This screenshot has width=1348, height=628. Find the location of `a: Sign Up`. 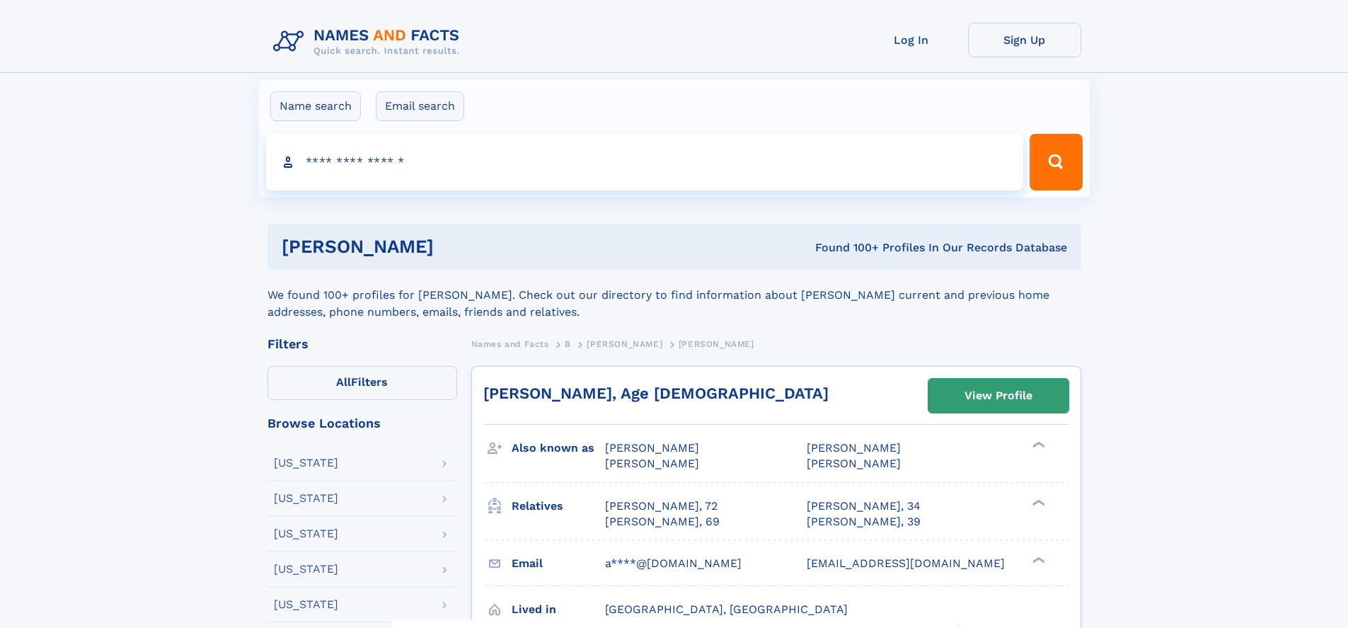

a: Sign Up is located at coordinates (1025, 40).